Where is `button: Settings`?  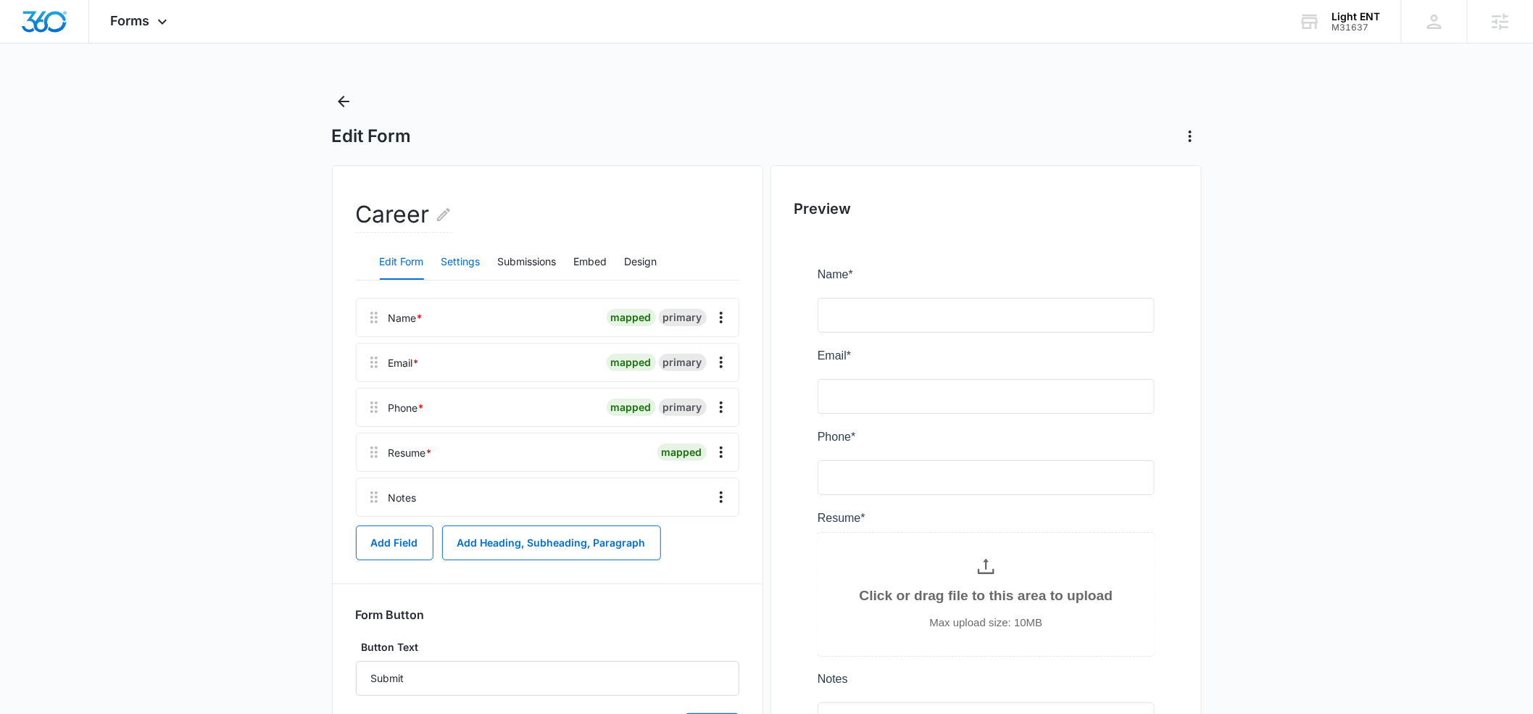 button: Settings is located at coordinates (461, 262).